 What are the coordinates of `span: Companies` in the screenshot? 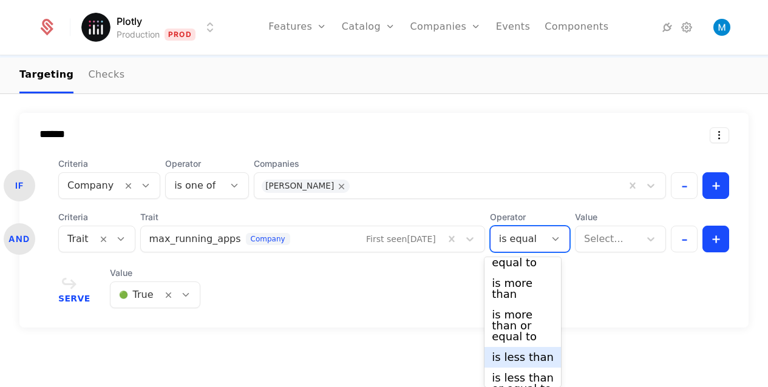 It's located at (459, 164).